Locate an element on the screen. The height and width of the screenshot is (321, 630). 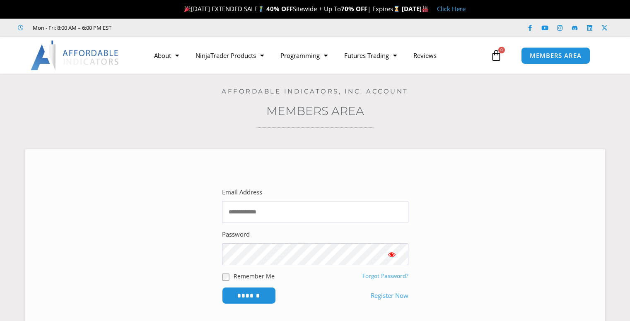
span: 0 is located at coordinates (502, 50).